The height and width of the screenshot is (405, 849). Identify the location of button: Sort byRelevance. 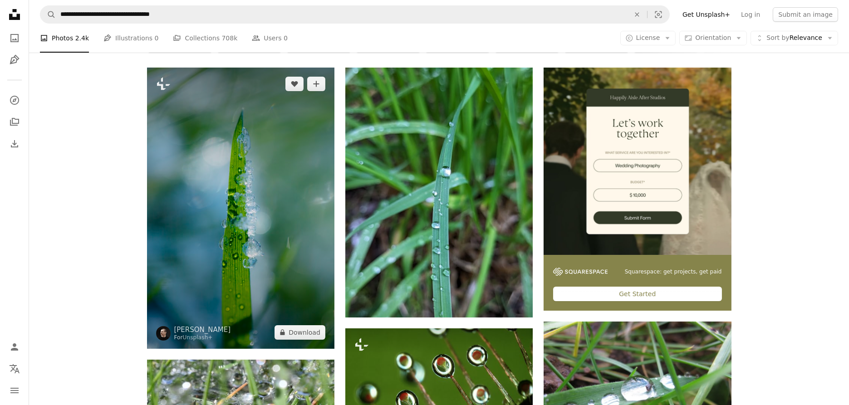
(794, 38).